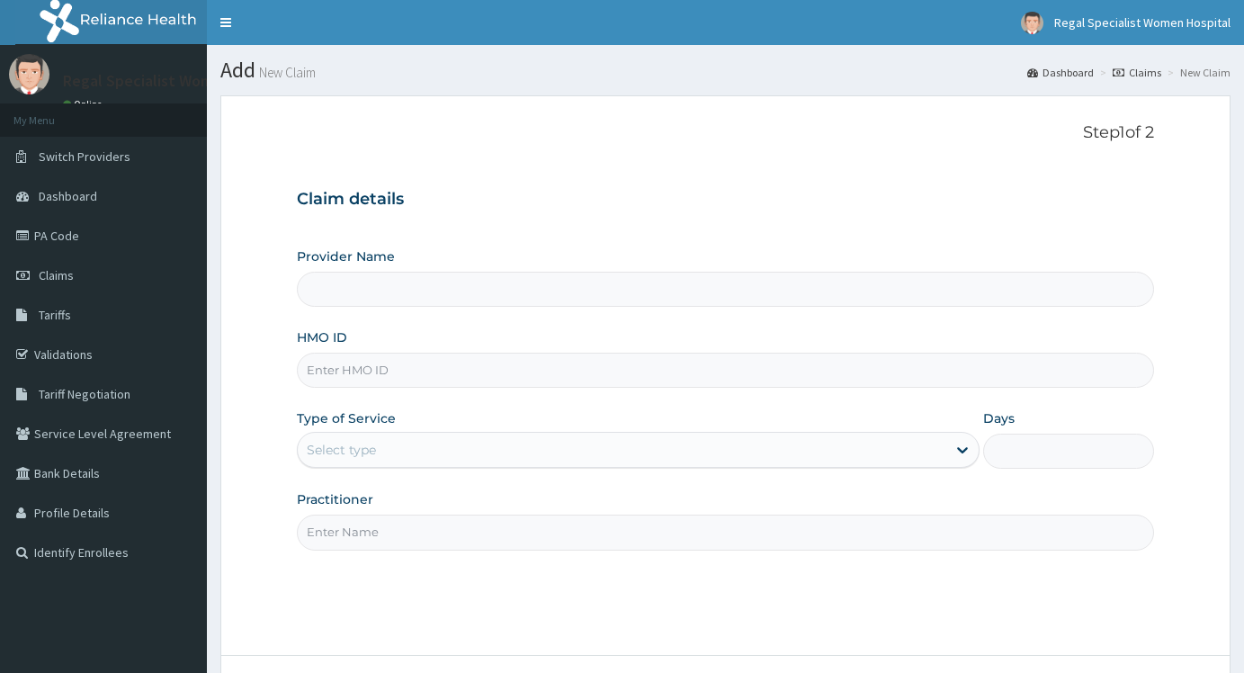 The width and height of the screenshot is (1244, 673). What do you see at coordinates (85, 104) in the screenshot?
I see `a: Online` at bounding box center [85, 104].